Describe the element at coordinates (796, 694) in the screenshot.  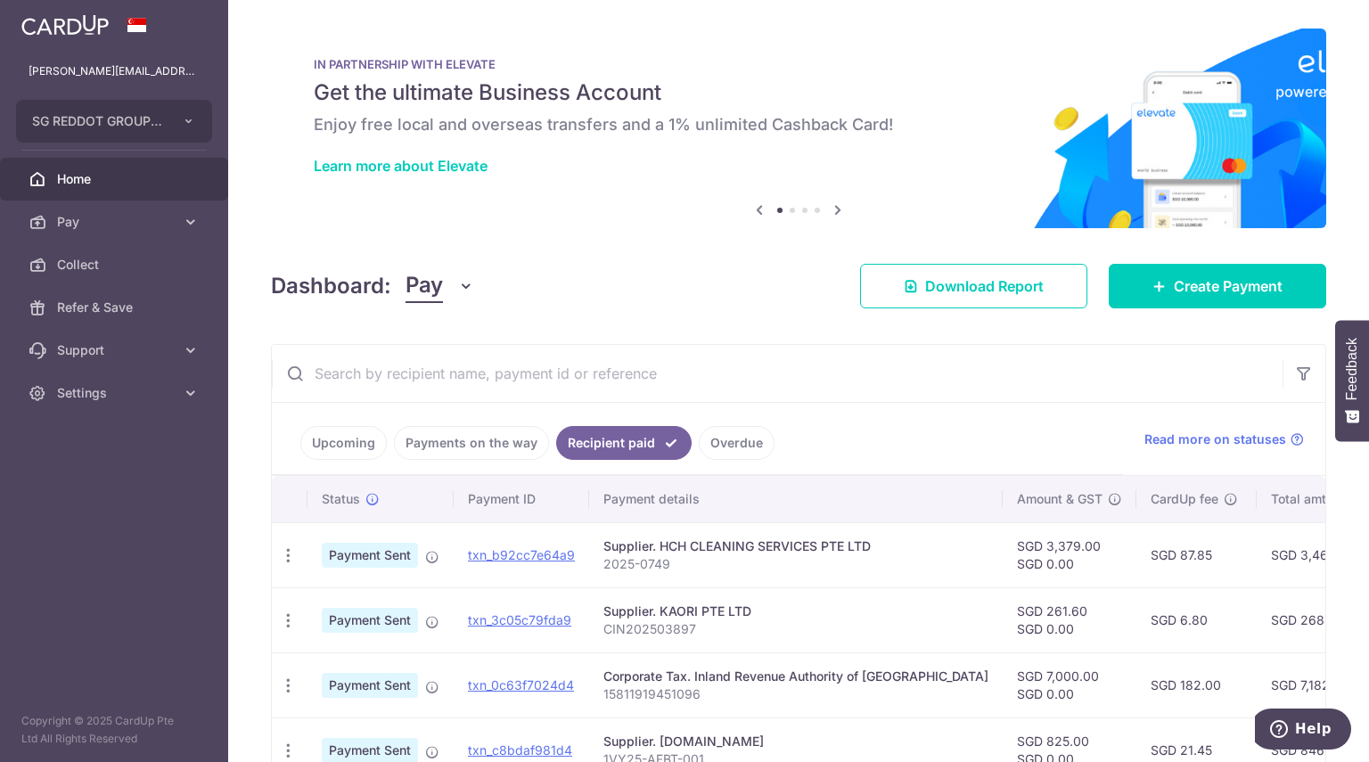
I see `p: 15811919451096` at that location.